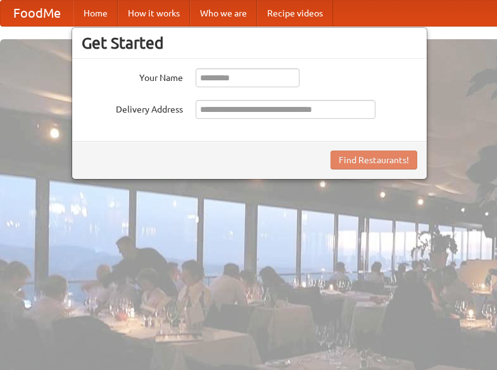 The height and width of the screenshot is (370, 497). Describe the element at coordinates (223, 13) in the screenshot. I see `a: Who we are` at that location.